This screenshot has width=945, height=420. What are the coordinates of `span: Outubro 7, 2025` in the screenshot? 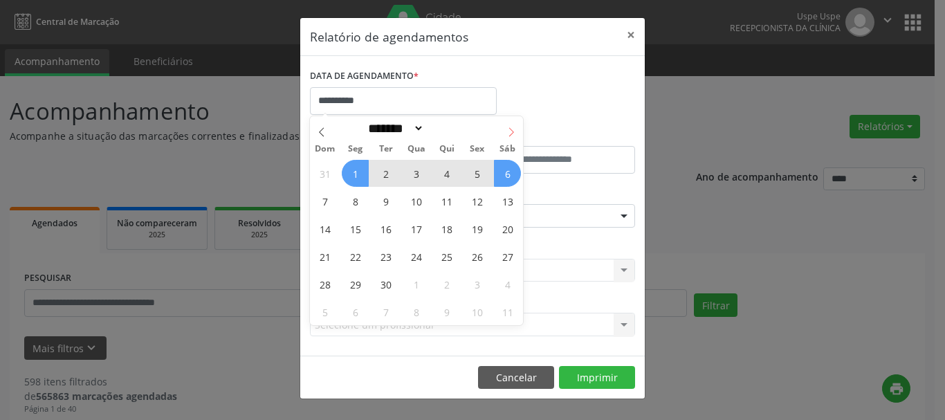 It's located at (385, 311).